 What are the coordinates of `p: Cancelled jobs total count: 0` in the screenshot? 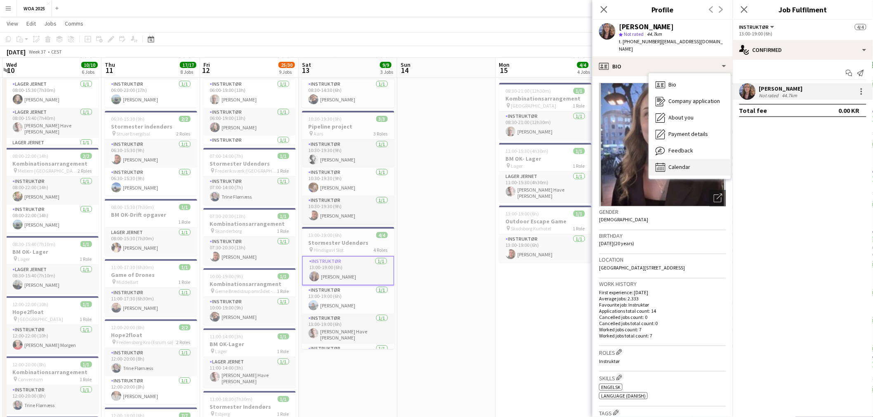 It's located at (662, 323).